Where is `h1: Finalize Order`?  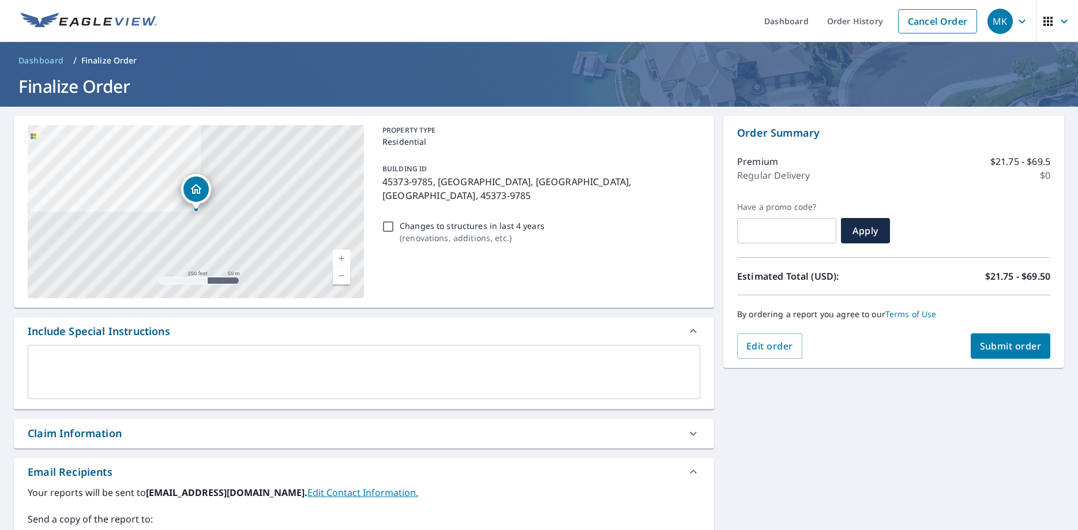 h1: Finalize Order is located at coordinates (539, 86).